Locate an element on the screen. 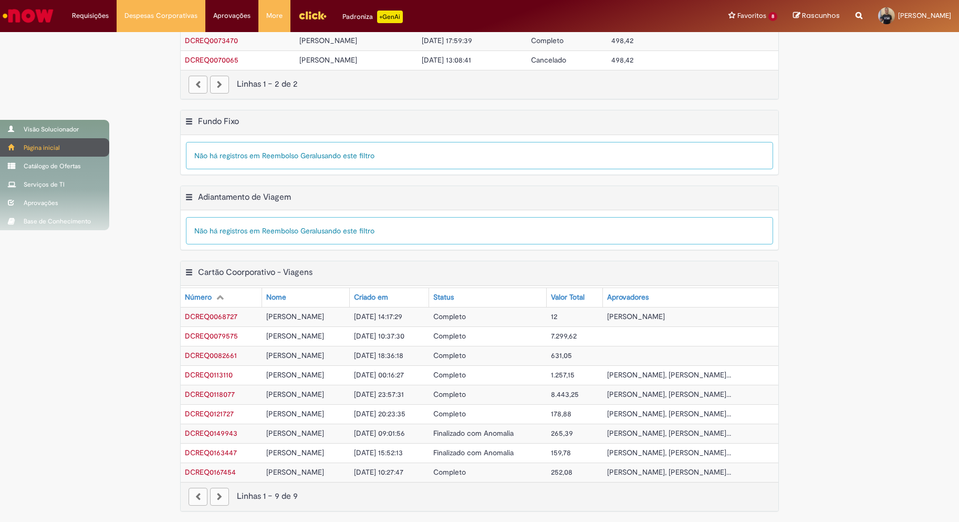 The width and height of the screenshot is (959, 522). span: DCREQ0113110 is located at coordinates (209, 375).